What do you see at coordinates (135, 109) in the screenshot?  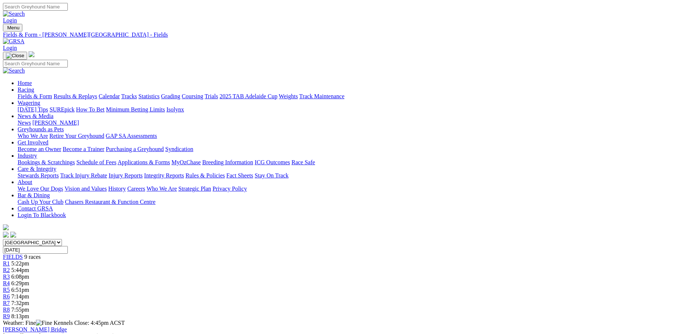 I see `a: Minimum Betting Limits` at bounding box center [135, 109].